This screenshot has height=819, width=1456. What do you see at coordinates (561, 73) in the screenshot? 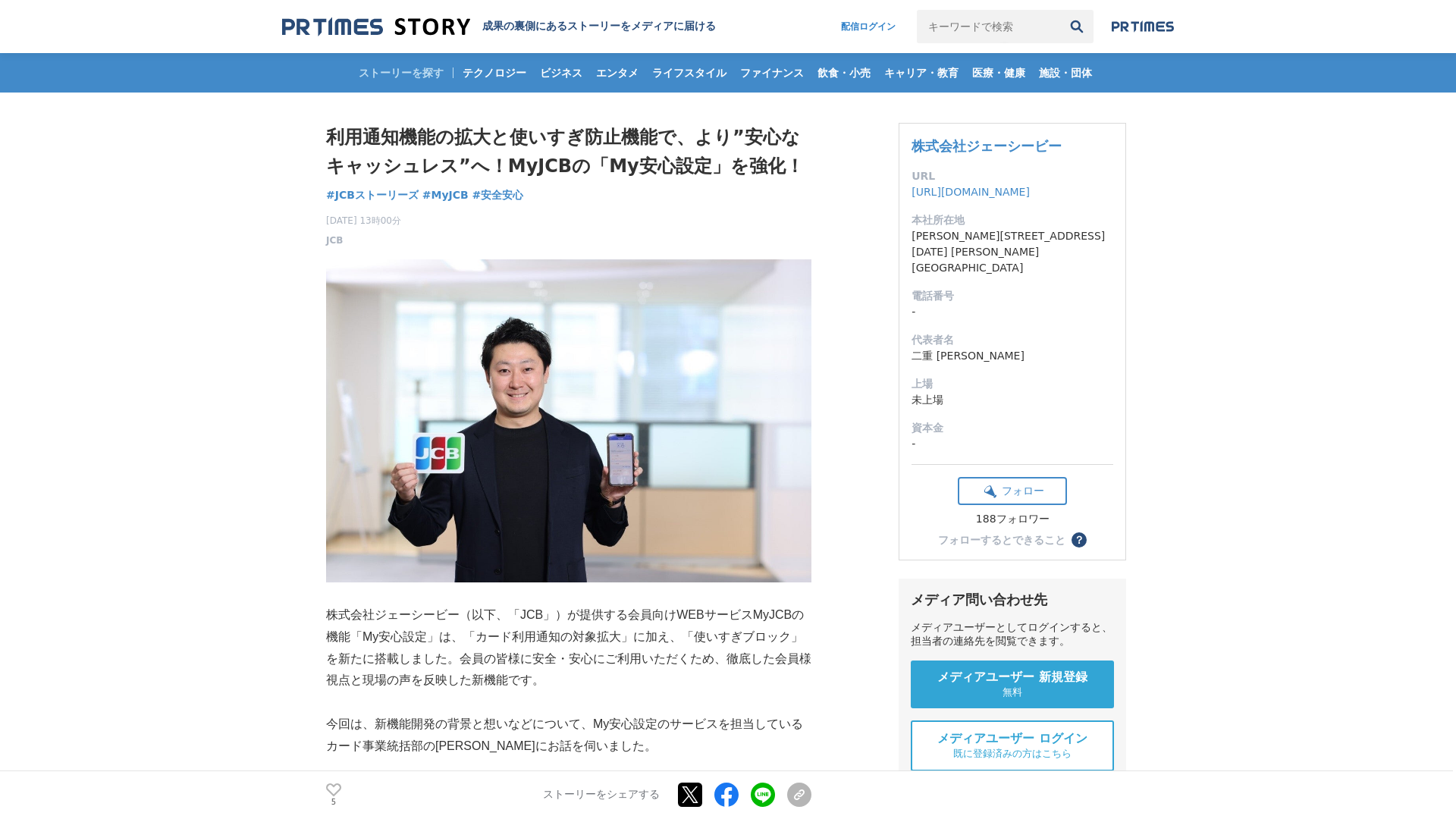
I see `a: ビジネス` at bounding box center [561, 73].